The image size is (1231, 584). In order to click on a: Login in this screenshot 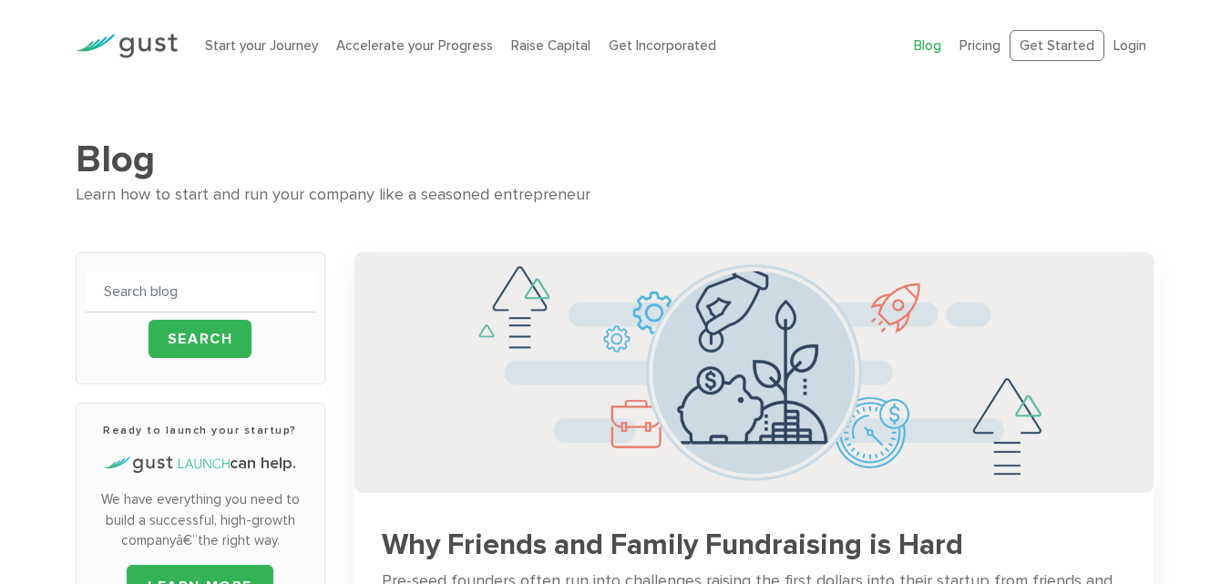, I will do `click(1129, 46)`.